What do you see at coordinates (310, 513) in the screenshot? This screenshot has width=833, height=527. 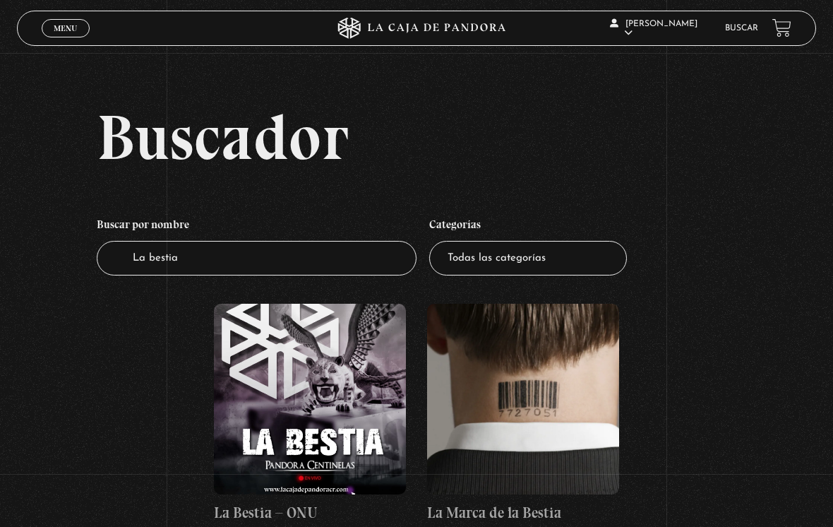 I see `h4: La Bestia – ONU` at bounding box center [310, 513].